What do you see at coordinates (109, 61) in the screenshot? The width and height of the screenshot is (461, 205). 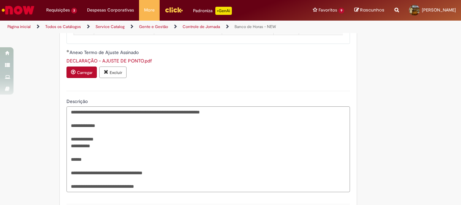 I see `a: Download de DECLARAÇÃO - AJUSTE DE PONTO.pdf` at bounding box center [109, 61].